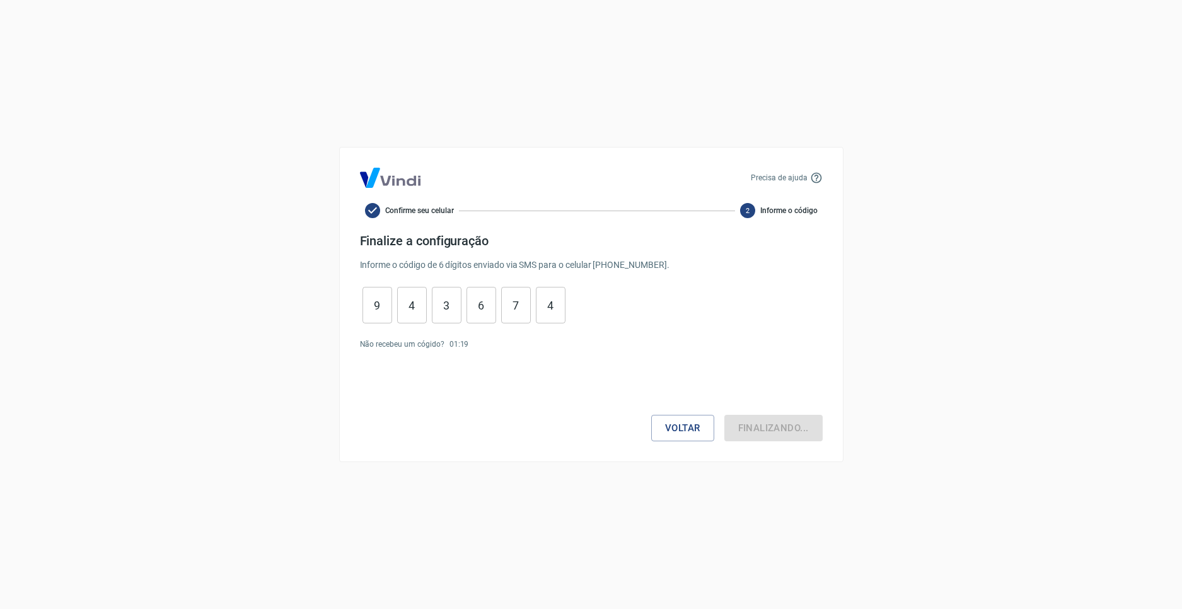 This screenshot has width=1182, height=609. Describe the element at coordinates (419, 211) in the screenshot. I see `span: Confirme seu celular` at that location.